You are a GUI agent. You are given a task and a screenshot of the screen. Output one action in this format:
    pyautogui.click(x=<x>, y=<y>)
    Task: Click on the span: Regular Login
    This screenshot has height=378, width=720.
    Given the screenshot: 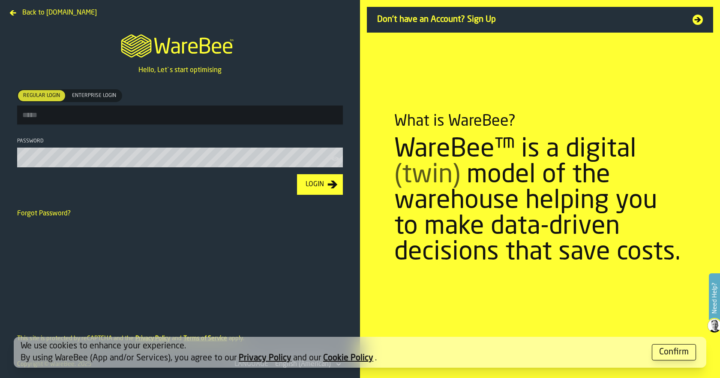 What is the action you would take?
    pyautogui.click(x=42, y=96)
    